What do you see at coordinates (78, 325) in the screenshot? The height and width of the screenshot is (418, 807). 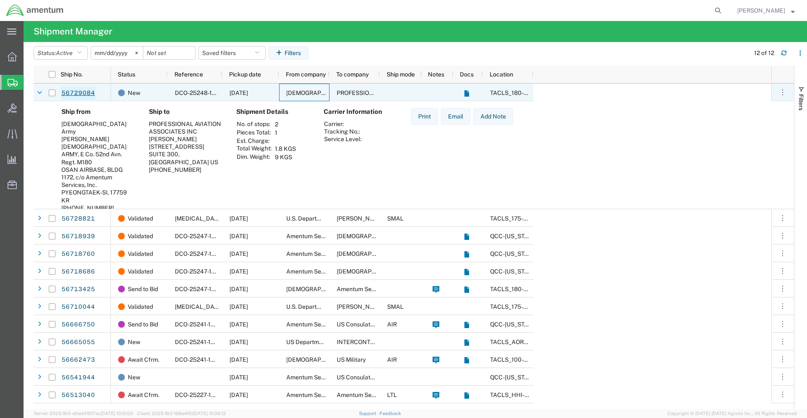 I see `a: 56666750` at bounding box center [78, 325].